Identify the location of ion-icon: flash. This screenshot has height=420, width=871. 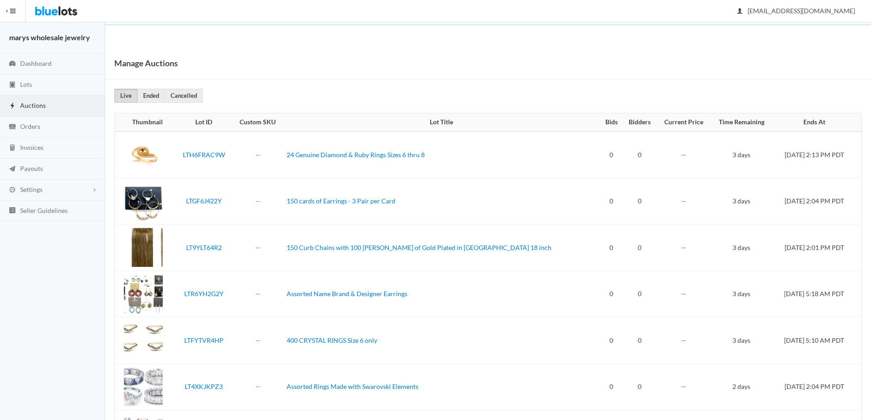
(12, 106).